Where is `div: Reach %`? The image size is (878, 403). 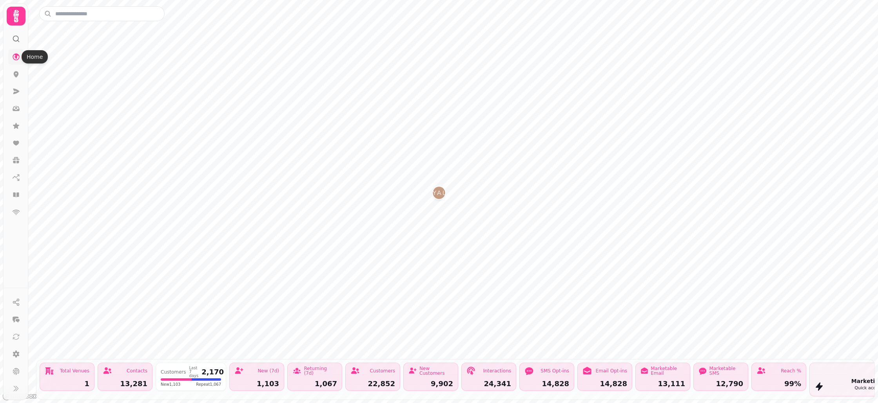
div: Reach % is located at coordinates (791, 371).